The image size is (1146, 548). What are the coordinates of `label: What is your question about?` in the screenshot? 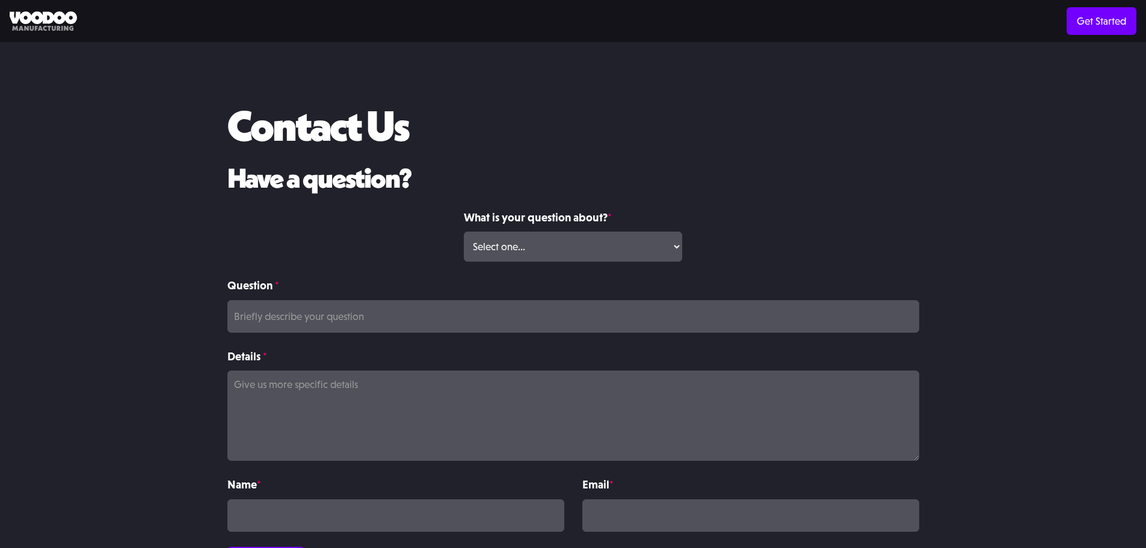 It's located at (573, 217).